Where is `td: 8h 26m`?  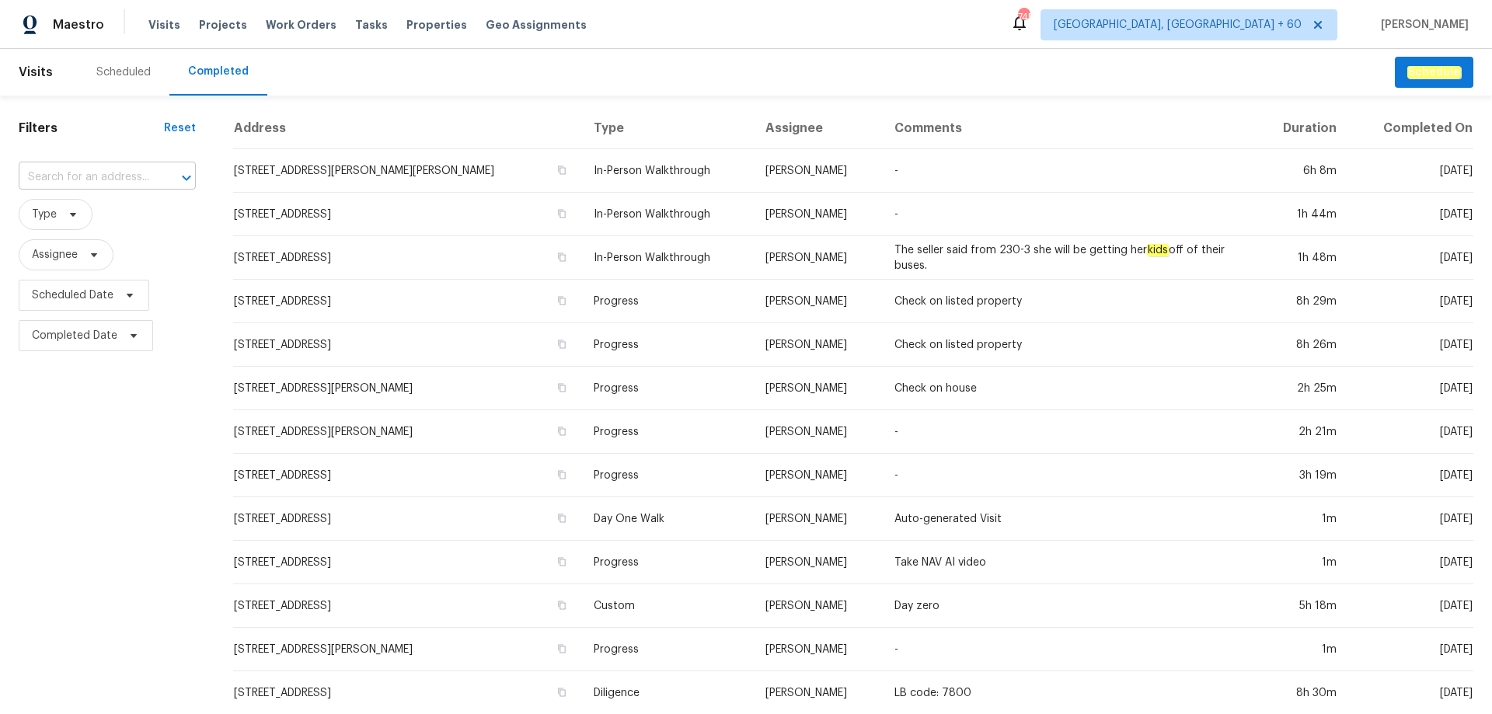 td: 8h 26m is located at coordinates (1302, 345).